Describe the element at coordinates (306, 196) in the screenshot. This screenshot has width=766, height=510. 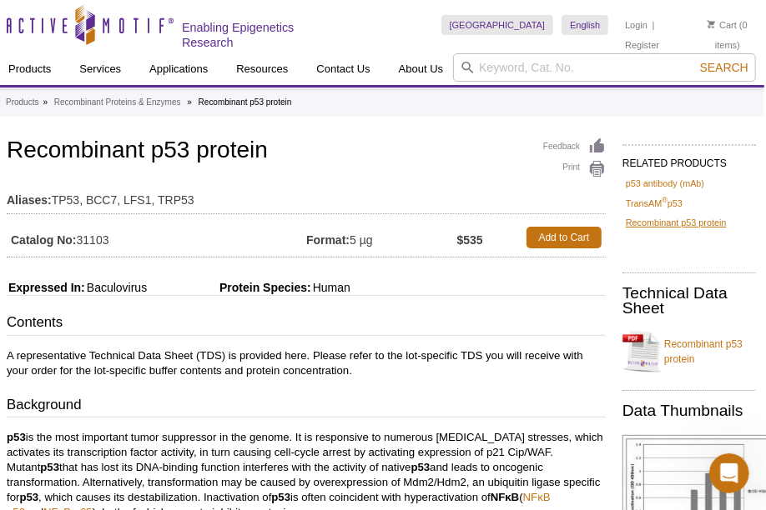
I see `td: TP53, BCC7, LFS1, TRP53` at that location.